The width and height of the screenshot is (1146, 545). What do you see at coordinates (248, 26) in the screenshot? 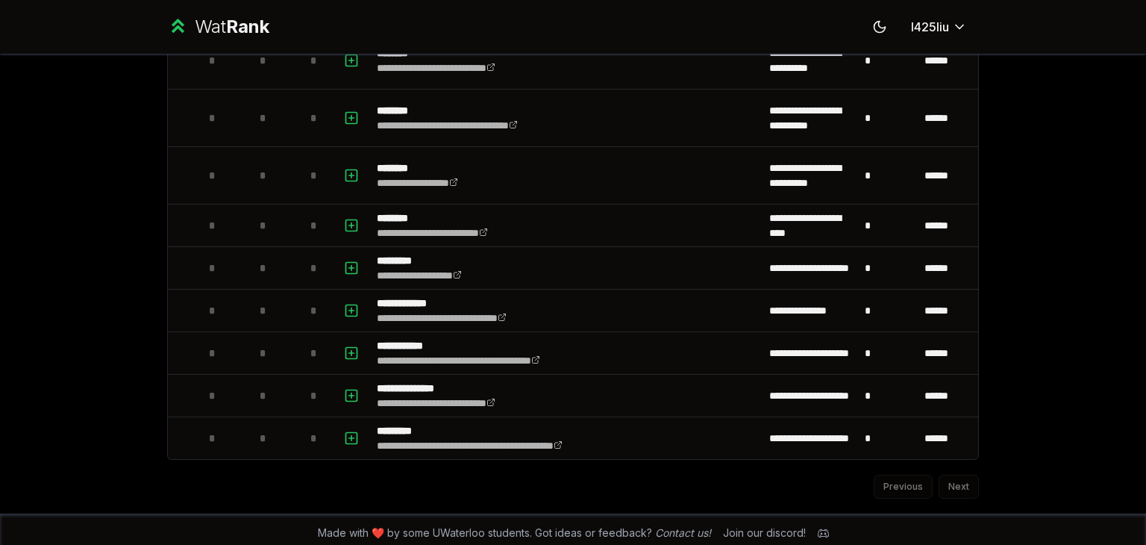
I see `span: Rank` at bounding box center [248, 26].